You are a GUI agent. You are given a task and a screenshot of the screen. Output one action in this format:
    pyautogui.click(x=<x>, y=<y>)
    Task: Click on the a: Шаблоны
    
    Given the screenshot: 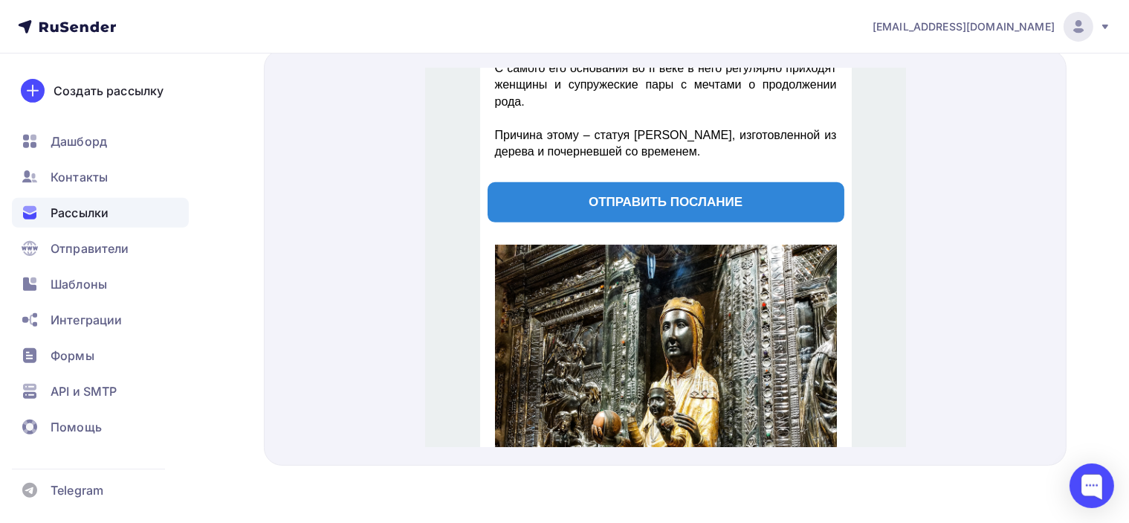 What is the action you would take?
    pyautogui.click(x=100, y=284)
    